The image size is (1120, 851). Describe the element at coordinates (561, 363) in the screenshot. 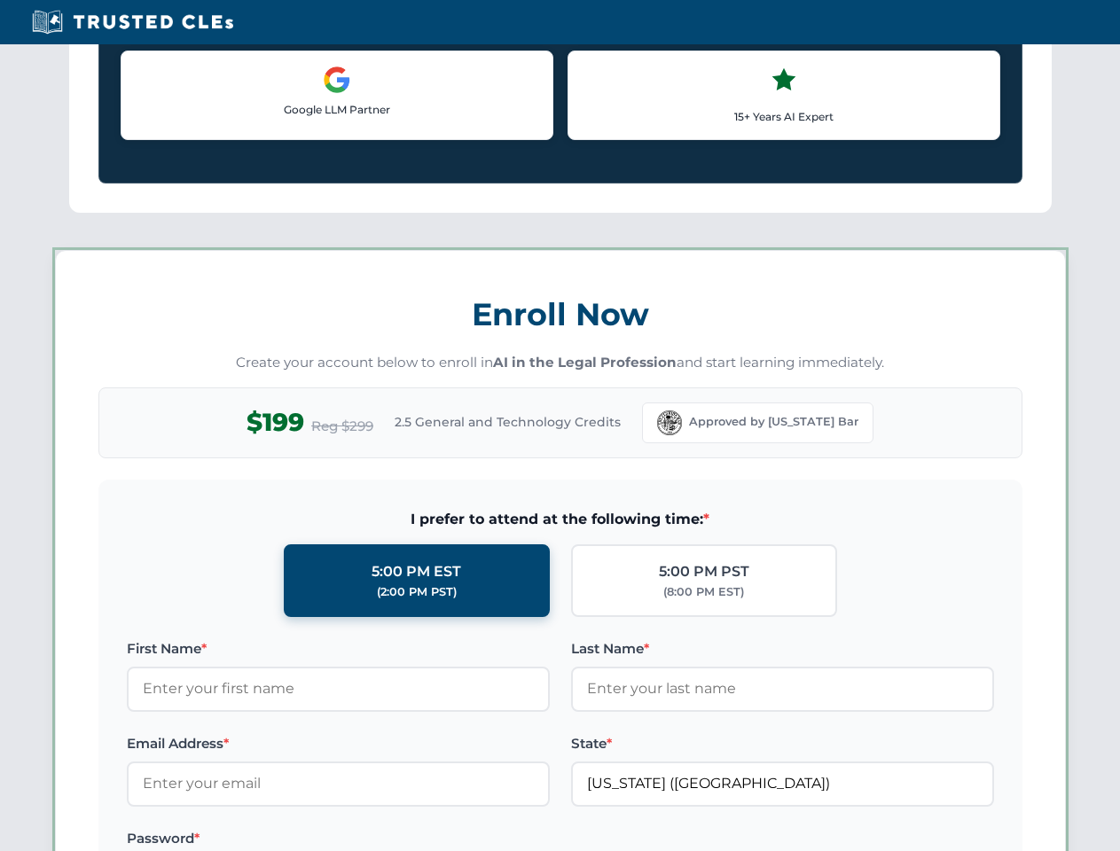

I see `p: Create your account below to enroll in and start learning immediately.` at that location.